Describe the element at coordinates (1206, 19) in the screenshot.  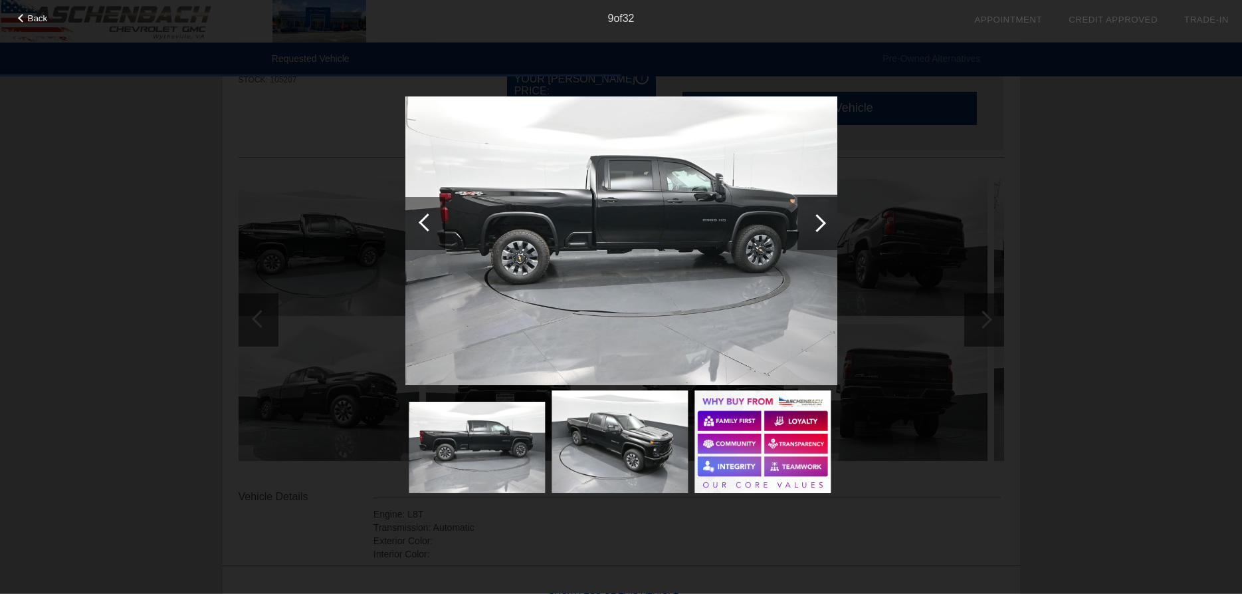
I see `a: Trade-In` at that location.